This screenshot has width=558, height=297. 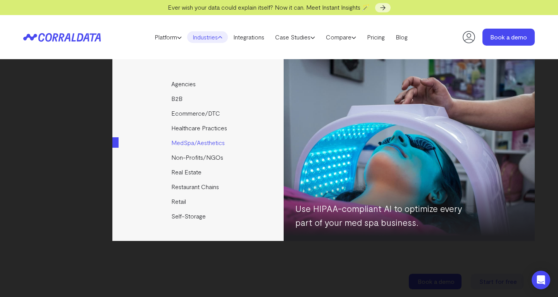 What do you see at coordinates (376, 37) in the screenshot?
I see `a: Pricing` at bounding box center [376, 37].